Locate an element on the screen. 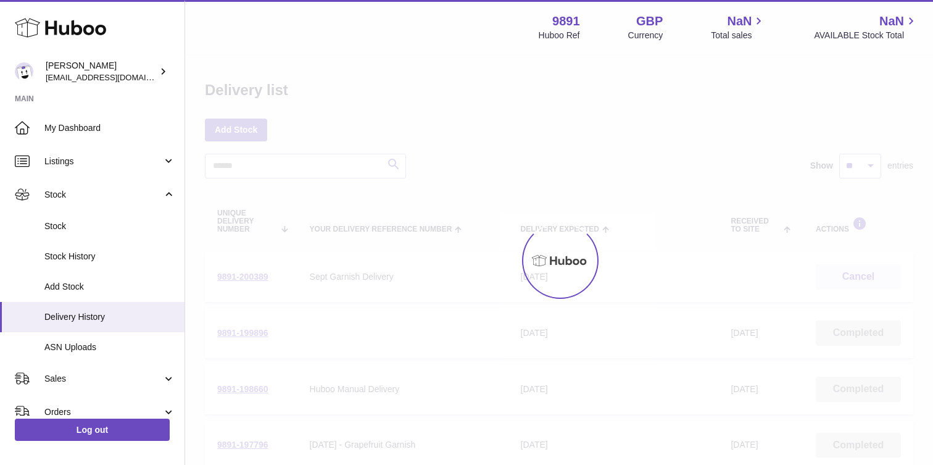 This screenshot has height=465, width=933. span: AVAILABLE Stock Total is located at coordinates (866, 35).